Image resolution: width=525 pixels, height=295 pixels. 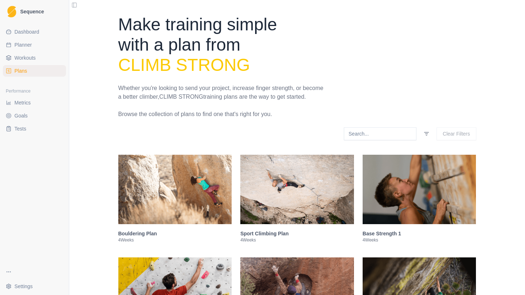 What do you see at coordinates (25, 58) in the screenshot?
I see `span: Workouts` at bounding box center [25, 58].